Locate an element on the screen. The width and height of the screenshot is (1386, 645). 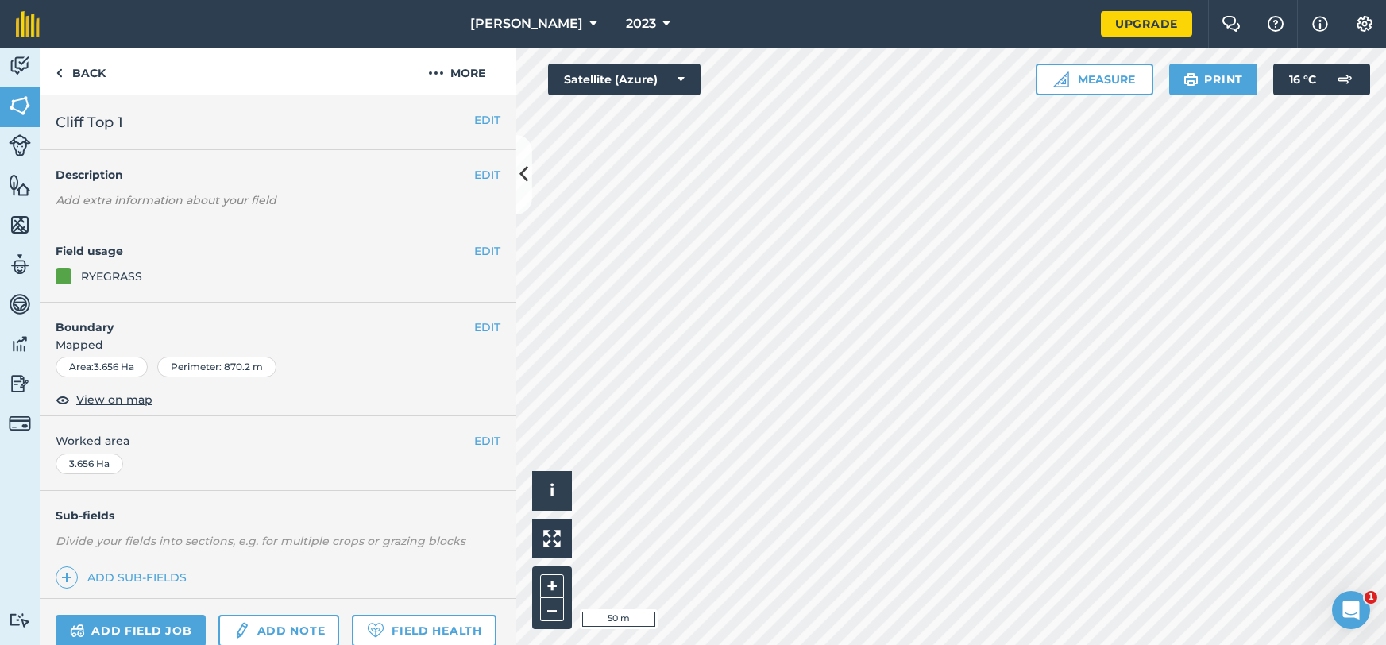
img: svg+xml;base64,PHN2ZyB4bWxucz0iaHR0cDovL3d3dy53My5vcmcvMjAwMC9zdmciIHdpZHRoPSIxOCIgaGVpZ2h0PSIyNC... is located at coordinates (63, 400).